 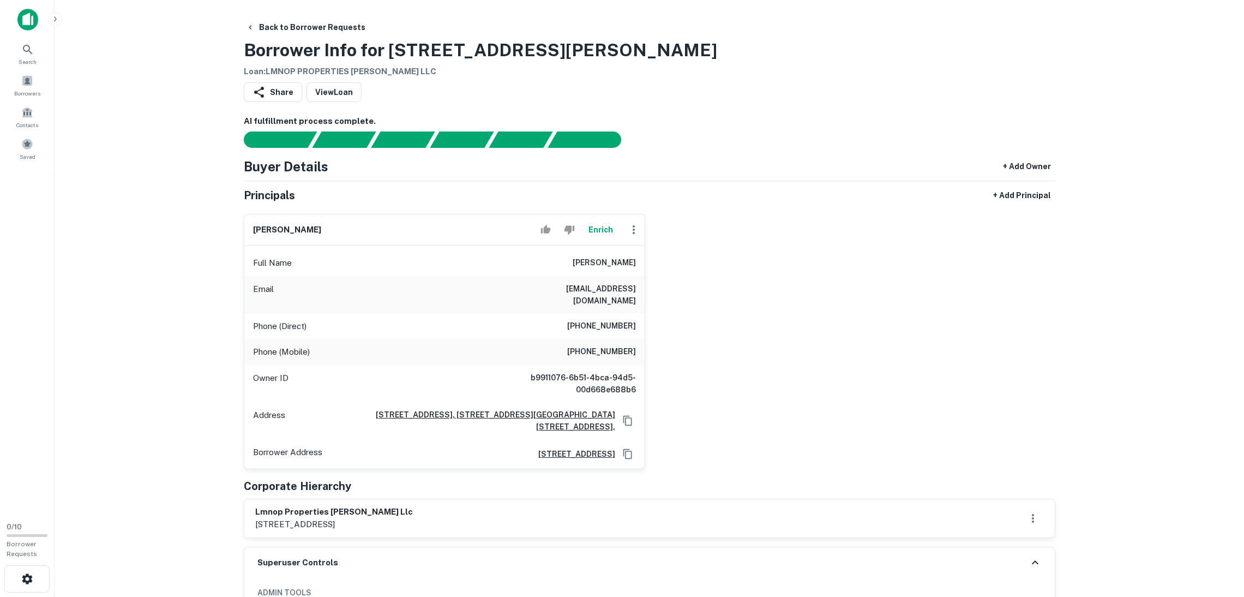 I want to click on h5: Principals, so click(x=269, y=195).